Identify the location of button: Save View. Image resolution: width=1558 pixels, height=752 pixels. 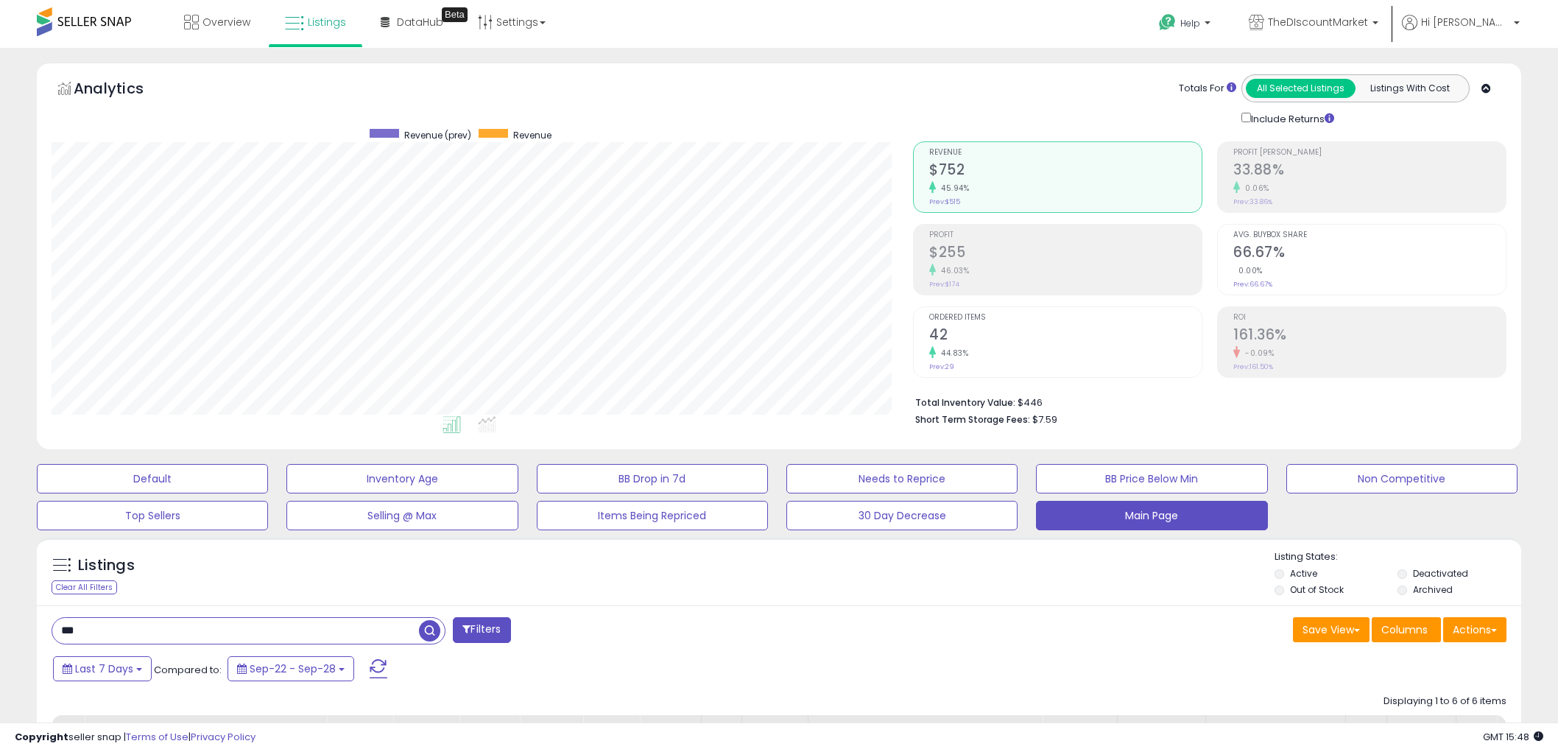
(1331, 630).